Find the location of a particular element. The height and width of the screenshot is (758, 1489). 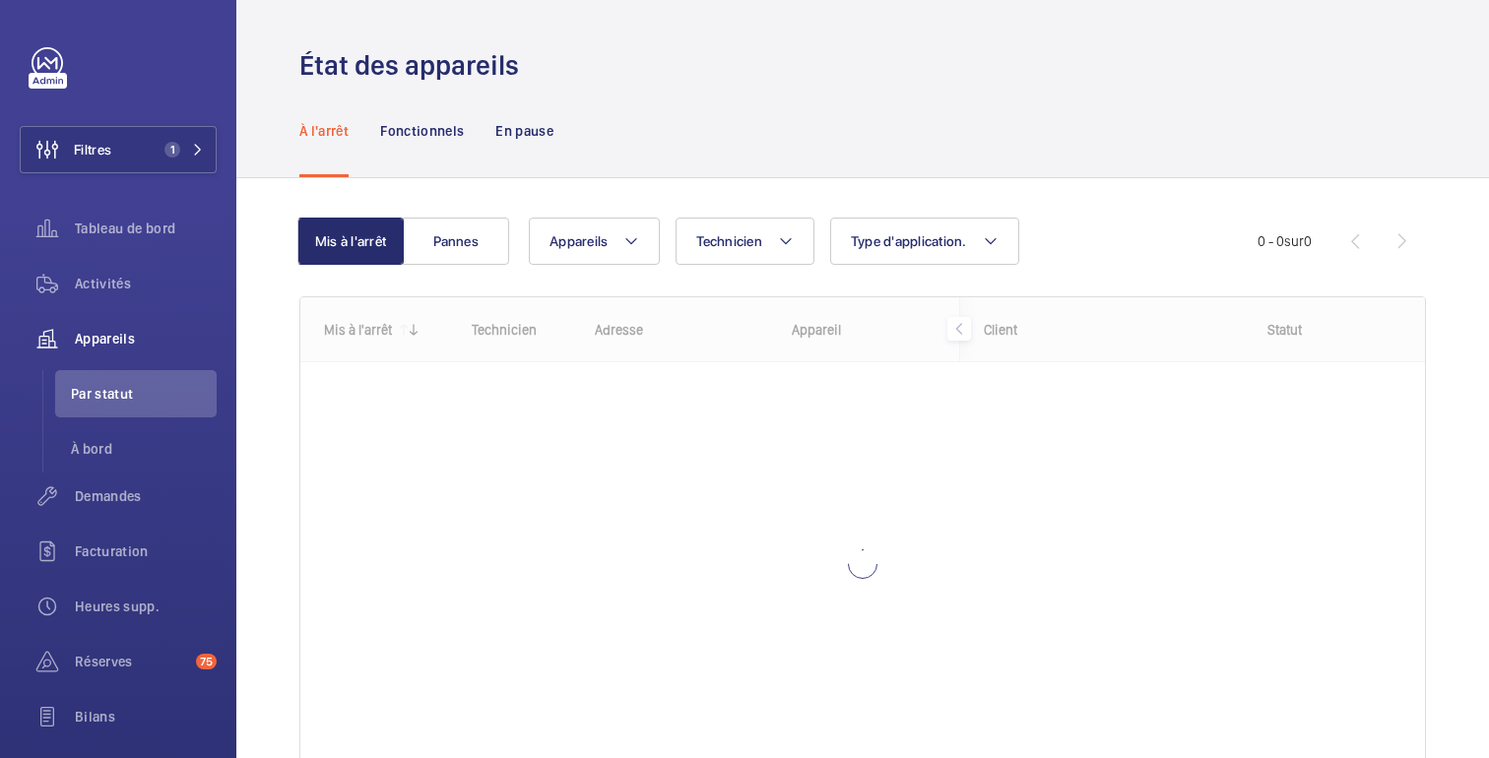

font: 0 is located at coordinates (1308, 241).